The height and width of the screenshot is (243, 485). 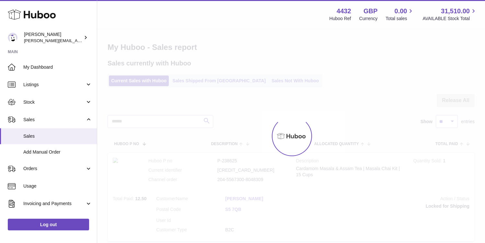 I want to click on span: Add Manual Order, so click(x=58, y=152).